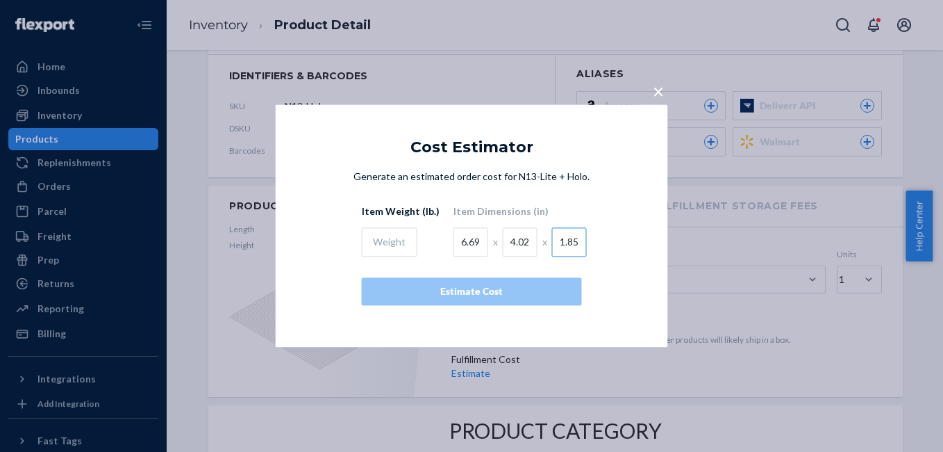 This screenshot has height=452, width=943. What do you see at coordinates (472, 292) in the screenshot?
I see `div: Estimate Cost` at bounding box center [472, 292].